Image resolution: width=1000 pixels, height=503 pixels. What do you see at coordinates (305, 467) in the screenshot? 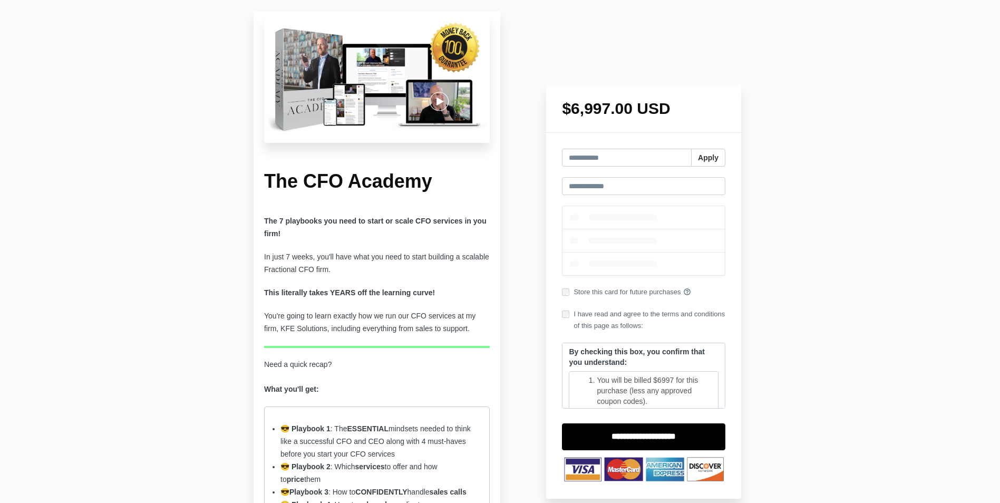
I see `strong: 😎 Playbook 2` at bounding box center [305, 467].